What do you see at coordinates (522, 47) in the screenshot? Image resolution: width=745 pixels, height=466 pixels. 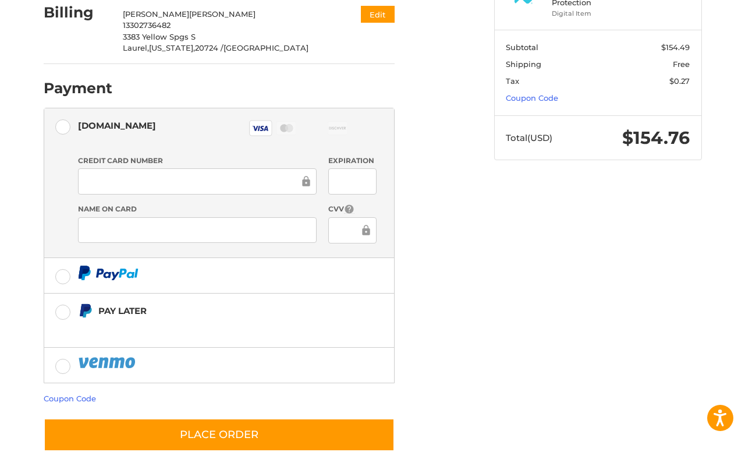 I see `span: Subtotal` at bounding box center [522, 47].